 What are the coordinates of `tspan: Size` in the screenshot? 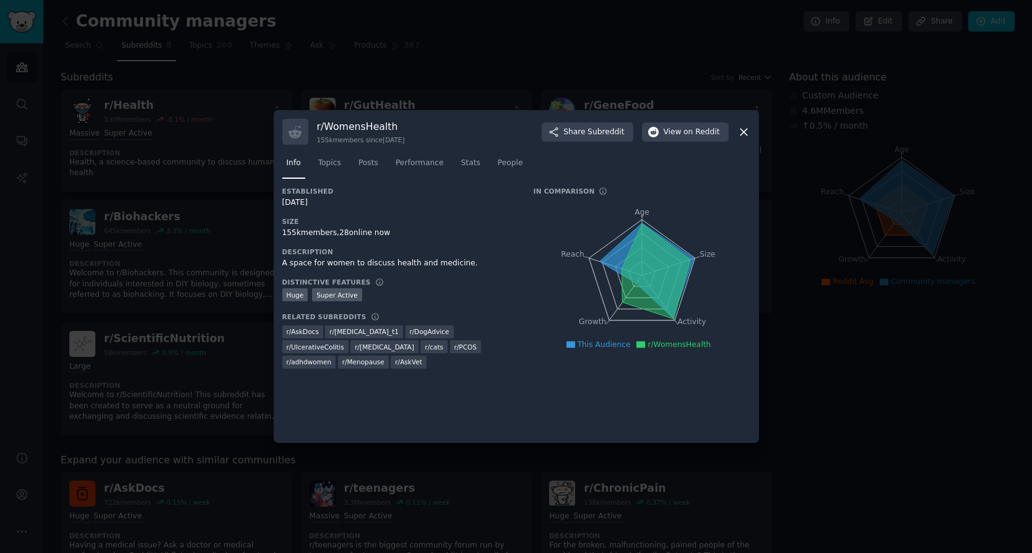 It's located at (707, 254).